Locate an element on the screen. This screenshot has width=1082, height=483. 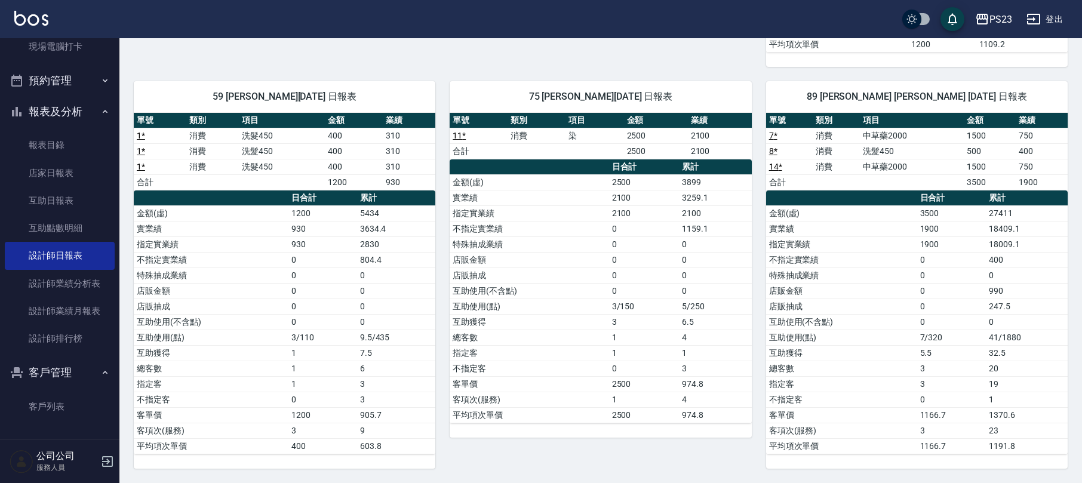
img: Person is located at coordinates (21, 462).